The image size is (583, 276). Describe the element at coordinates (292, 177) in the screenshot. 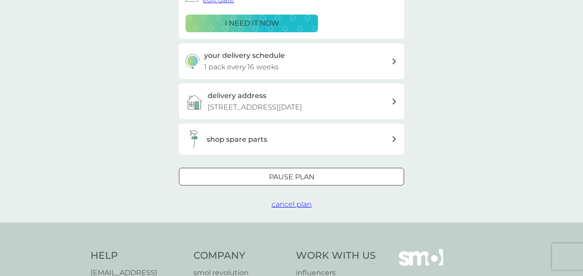

I see `p: Pause plan` at that location.